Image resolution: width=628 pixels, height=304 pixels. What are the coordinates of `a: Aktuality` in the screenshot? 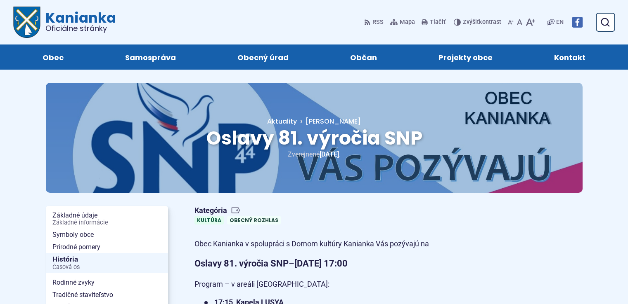 It's located at (282, 121).